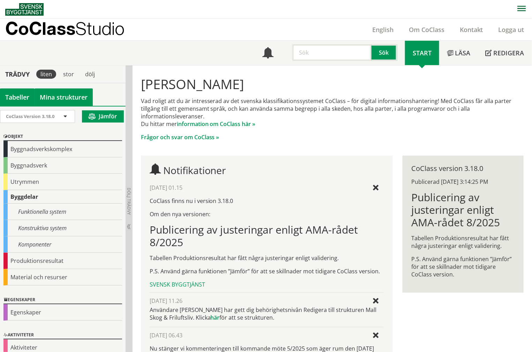  I want to click on span: Dölj trädvy, so click(129, 202).